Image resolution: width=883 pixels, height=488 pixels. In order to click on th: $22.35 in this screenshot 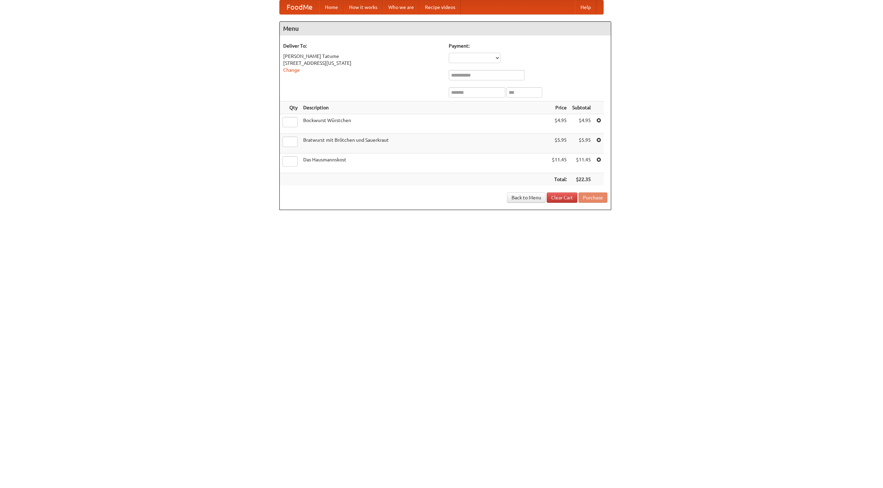, I will do `click(582, 179)`.